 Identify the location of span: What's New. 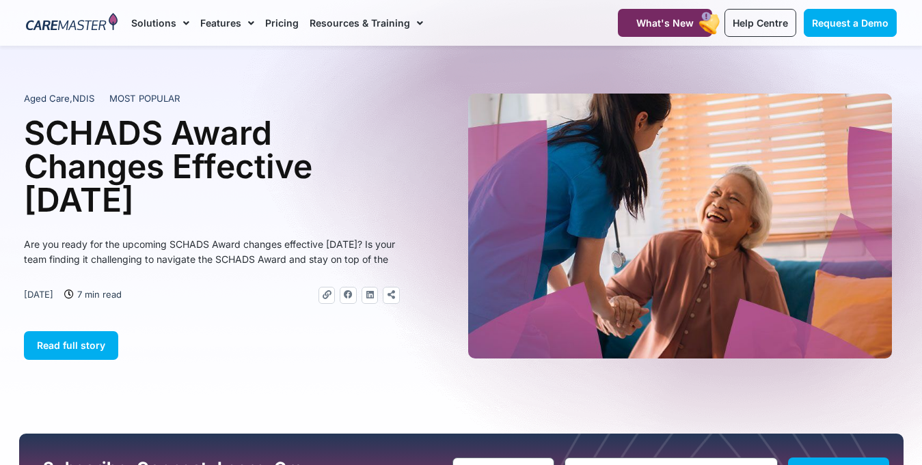
(665, 23).